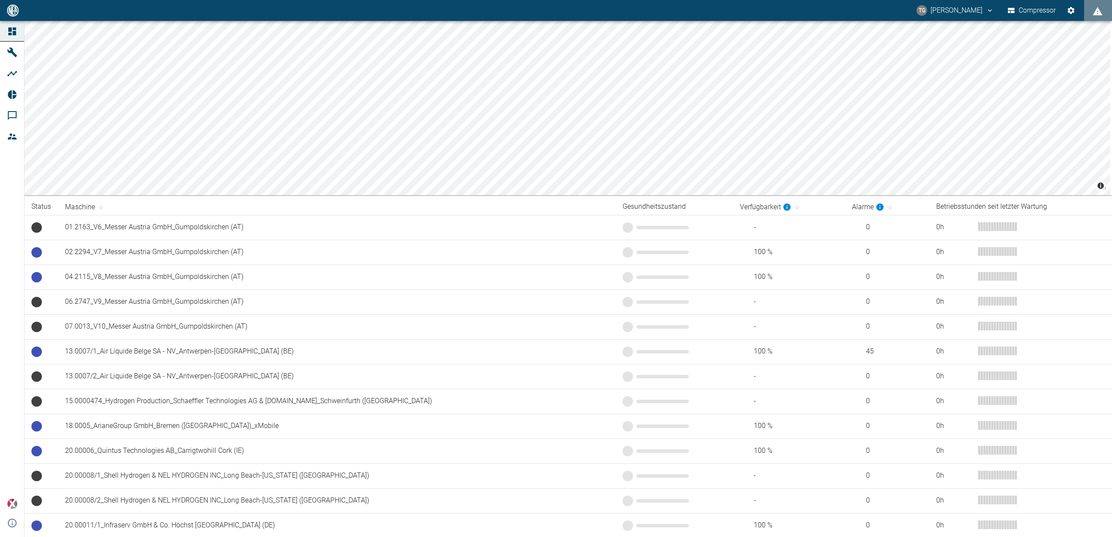  Describe the element at coordinates (337, 227) in the screenshot. I see `td: 01.2163_V6_Messer Austria GmbH_Gumpoldskirchen (AT)` at that location.